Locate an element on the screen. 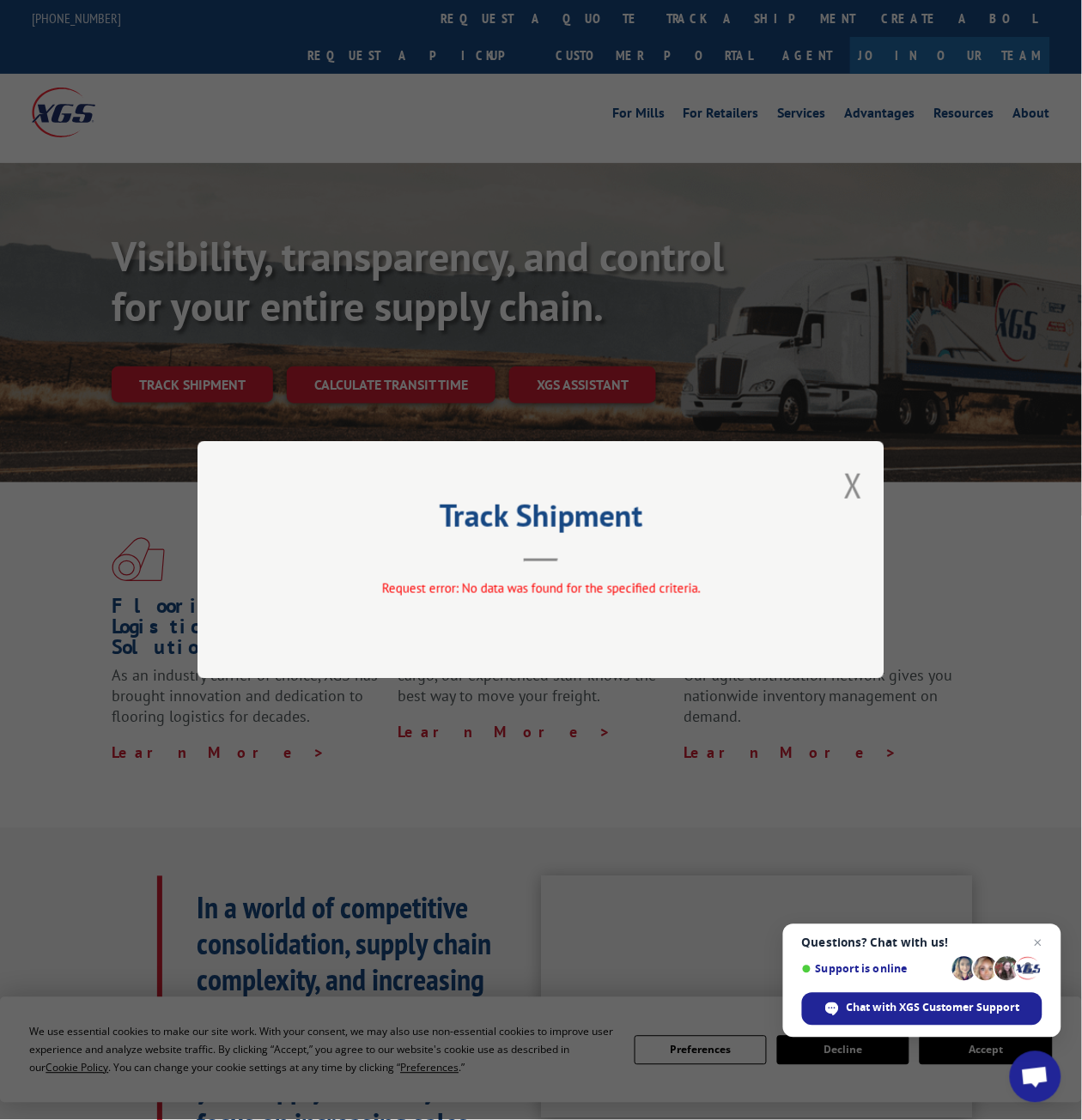  span: Request error: No data was found for the specified criteria. is located at coordinates (541, 588).